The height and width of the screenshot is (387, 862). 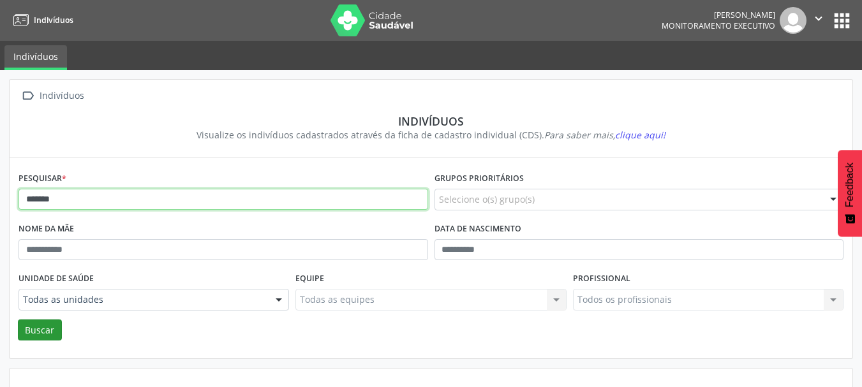 I want to click on label: Nome da mãe, so click(x=46, y=229).